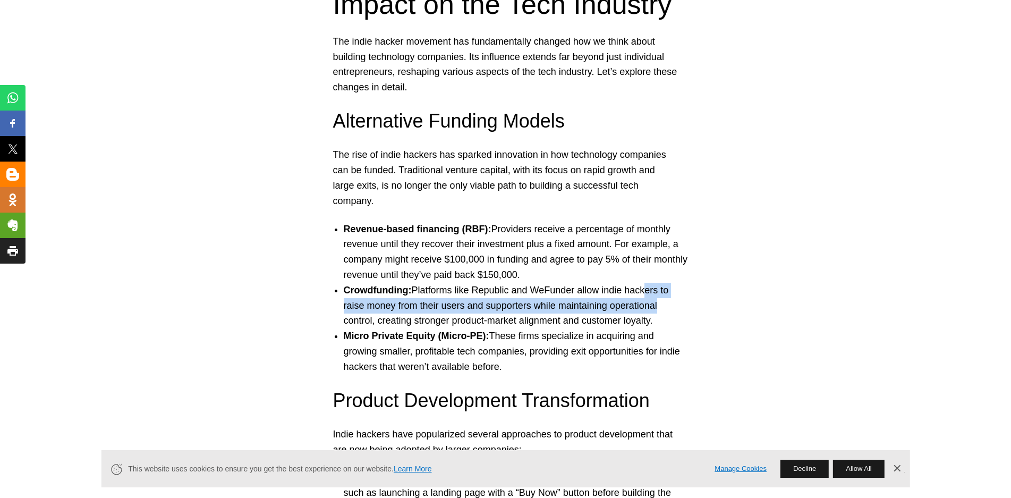 The image size is (1011, 498). I want to click on li: Providers receive a percentage of monthly revenue until they recover their investment plus a fixe..., so click(516, 252).